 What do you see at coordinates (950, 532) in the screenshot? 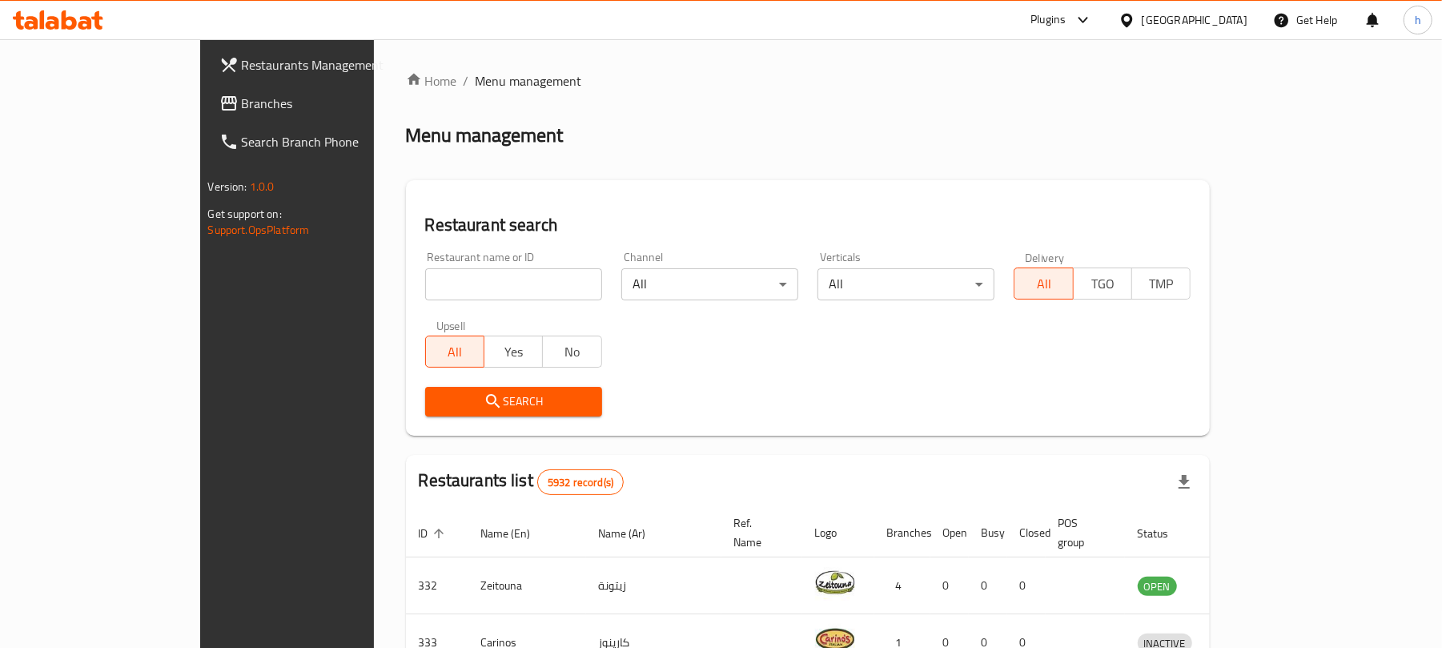
I see `th: Open` at bounding box center [950, 532].